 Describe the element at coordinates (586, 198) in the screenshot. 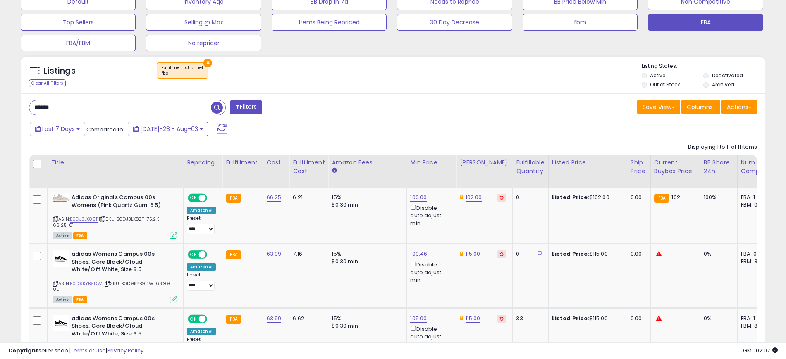

I see `div: $102.00` at that location.